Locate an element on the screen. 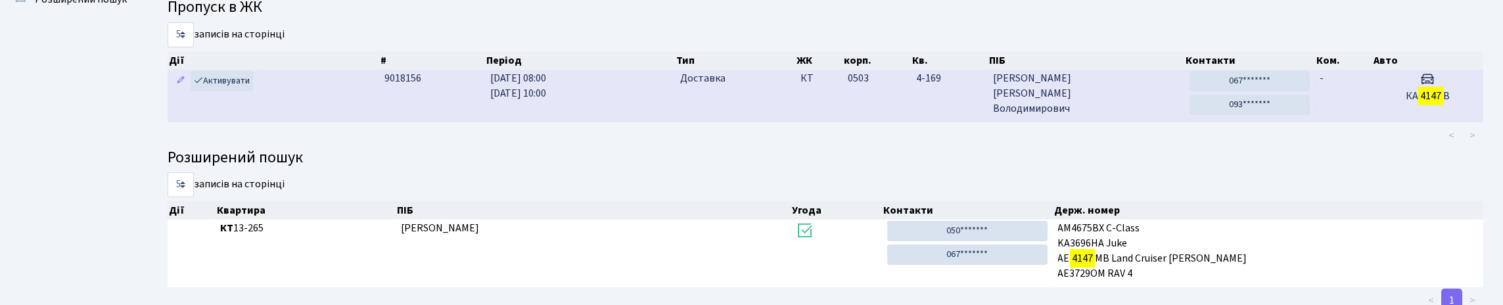 The width and height of the screenshot is (1503, 305). th: Авто is located at coordinates (1428, 60).